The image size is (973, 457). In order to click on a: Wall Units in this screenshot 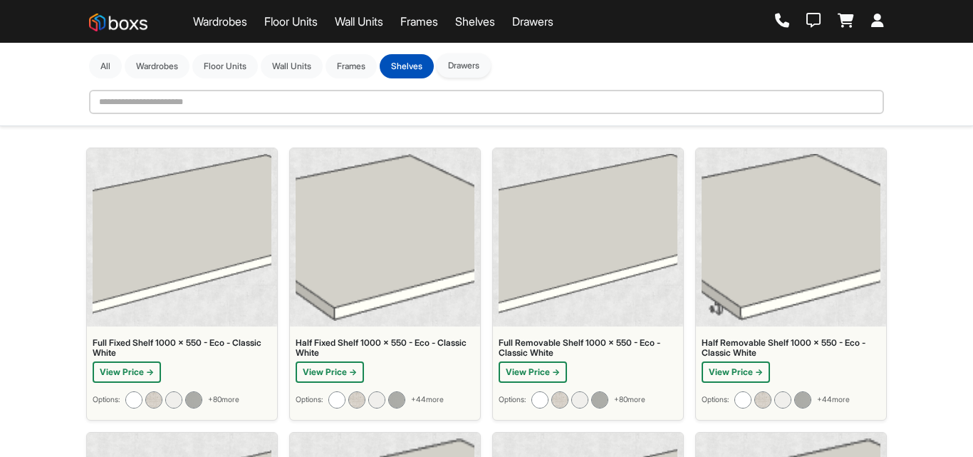, I will do `click(359, 21)`.